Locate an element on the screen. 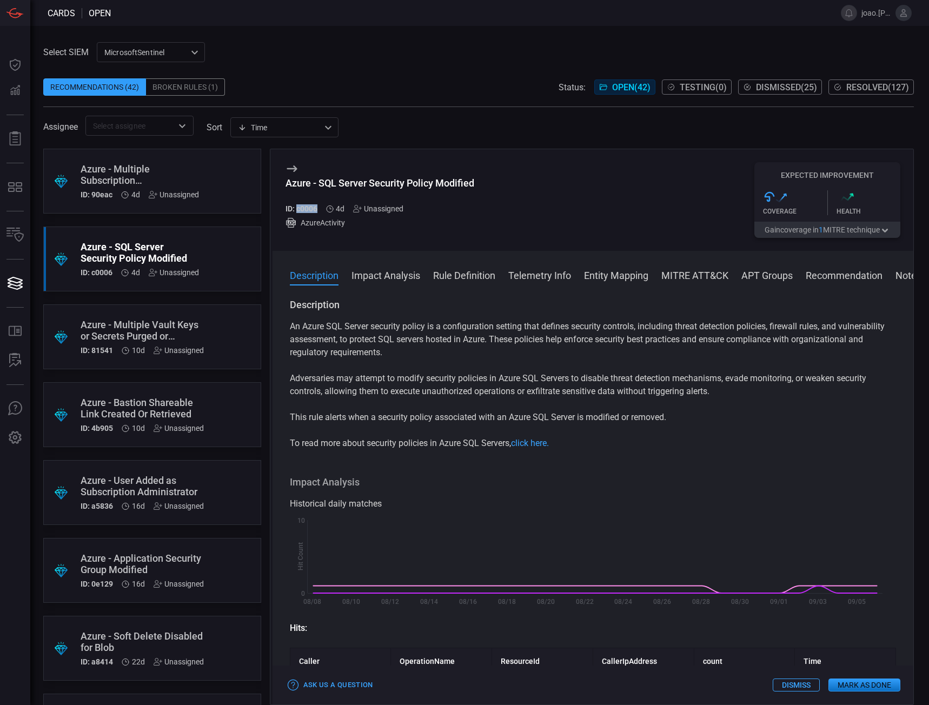 This screenshot has height=705, width=929. a: click here. is located at coordinates (530, 443).